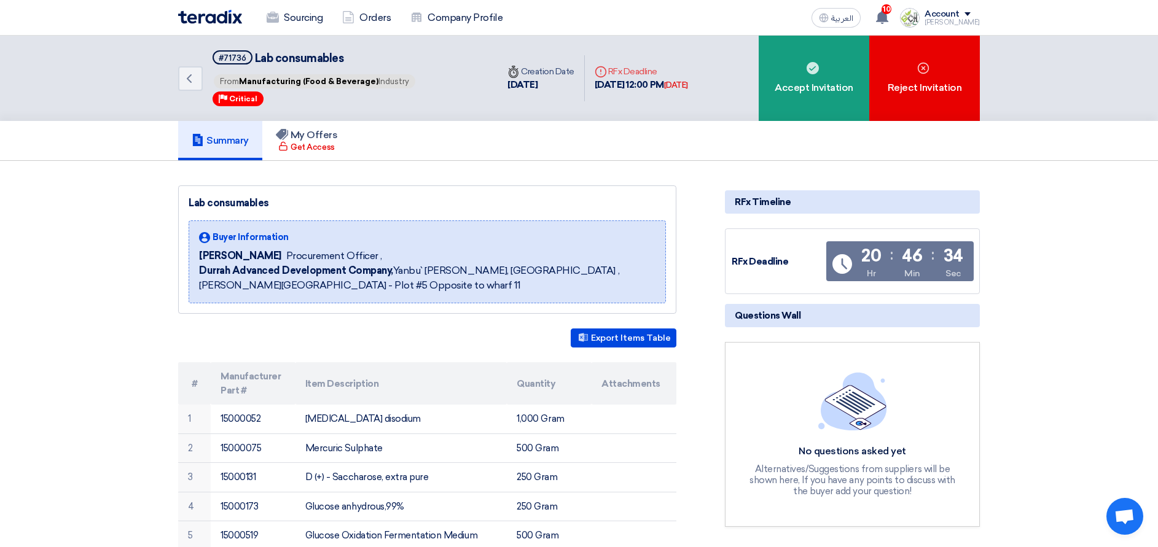 The width and height of the screenshot is (1158, 547). I want to click on div: Alternatives/Suggestions from suppliers will be shown here, If you have any points to discuss wit..., so click(853, 481).